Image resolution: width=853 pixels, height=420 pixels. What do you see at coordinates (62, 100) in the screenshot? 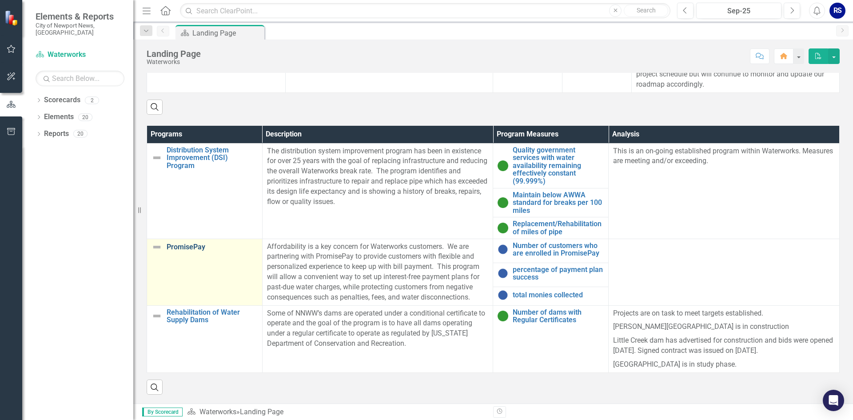
I see `a: Scorecards` at bounding box center [62, 100].